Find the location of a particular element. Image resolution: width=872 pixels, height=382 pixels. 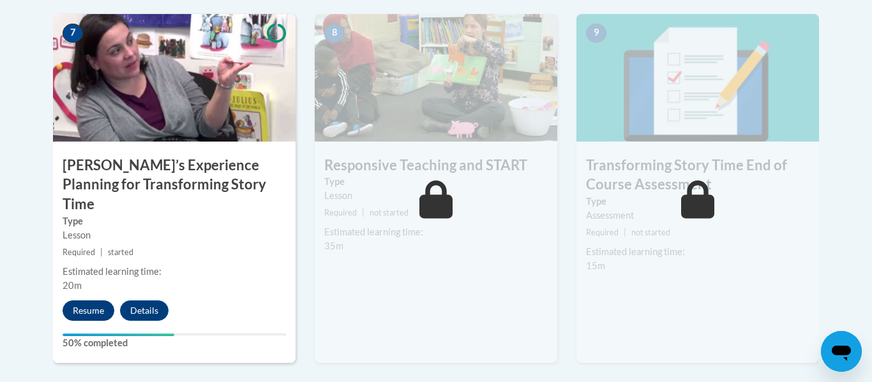

span: 9 is located at coordinates (596, 33).